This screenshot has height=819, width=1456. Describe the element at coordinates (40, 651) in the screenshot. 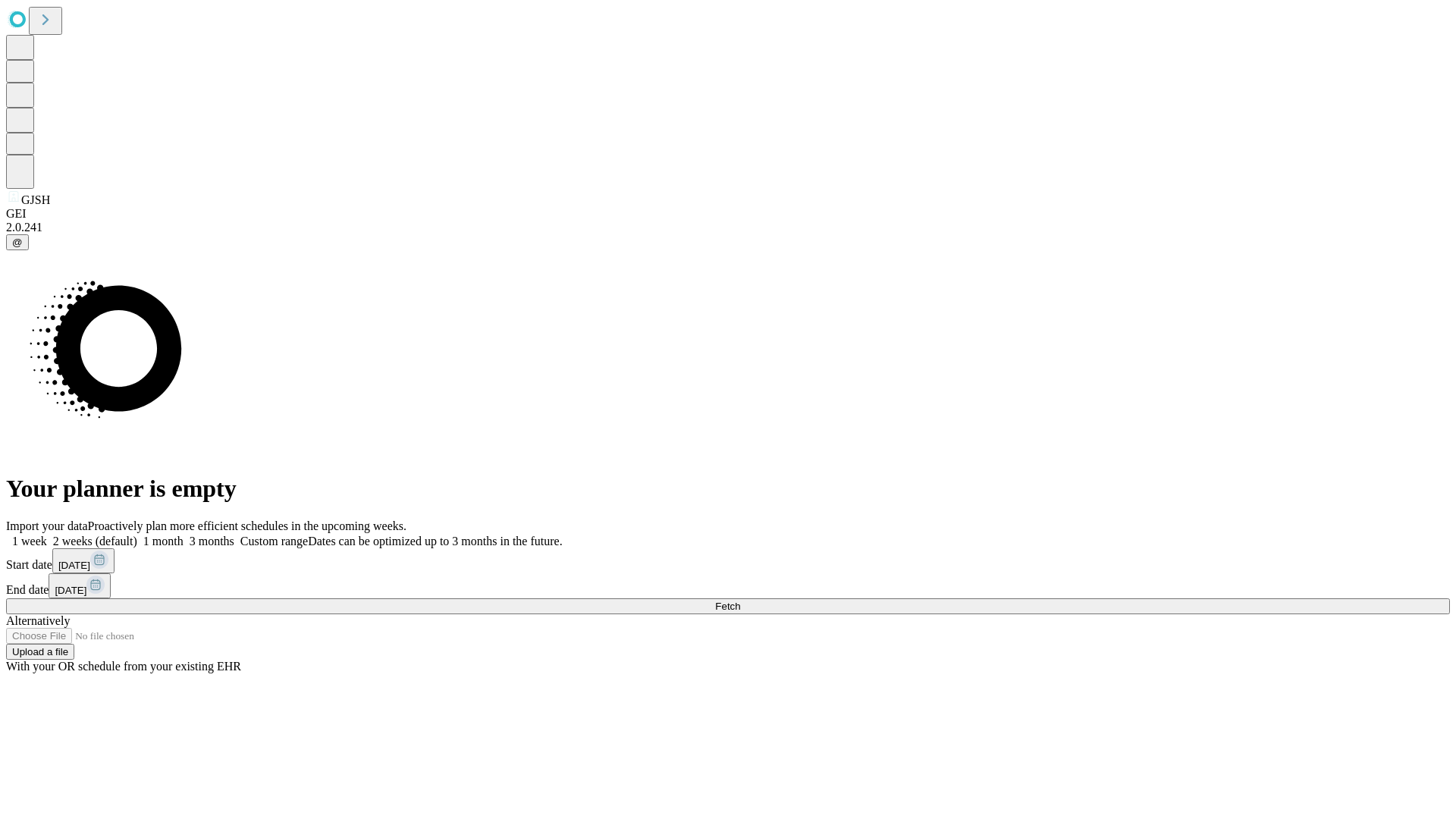

I see `button: Upload a file` at that location.